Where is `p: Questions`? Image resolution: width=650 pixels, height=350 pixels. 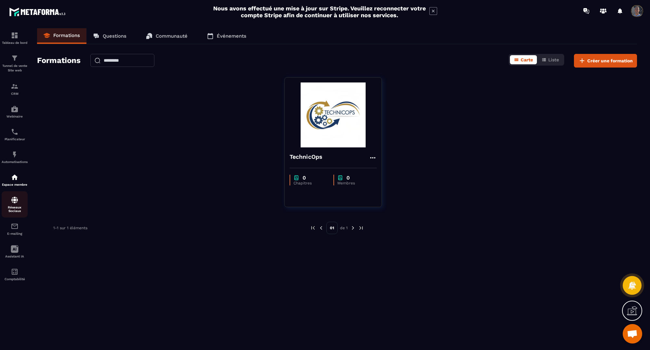
p: Questions is located at coordinates (114, 36).